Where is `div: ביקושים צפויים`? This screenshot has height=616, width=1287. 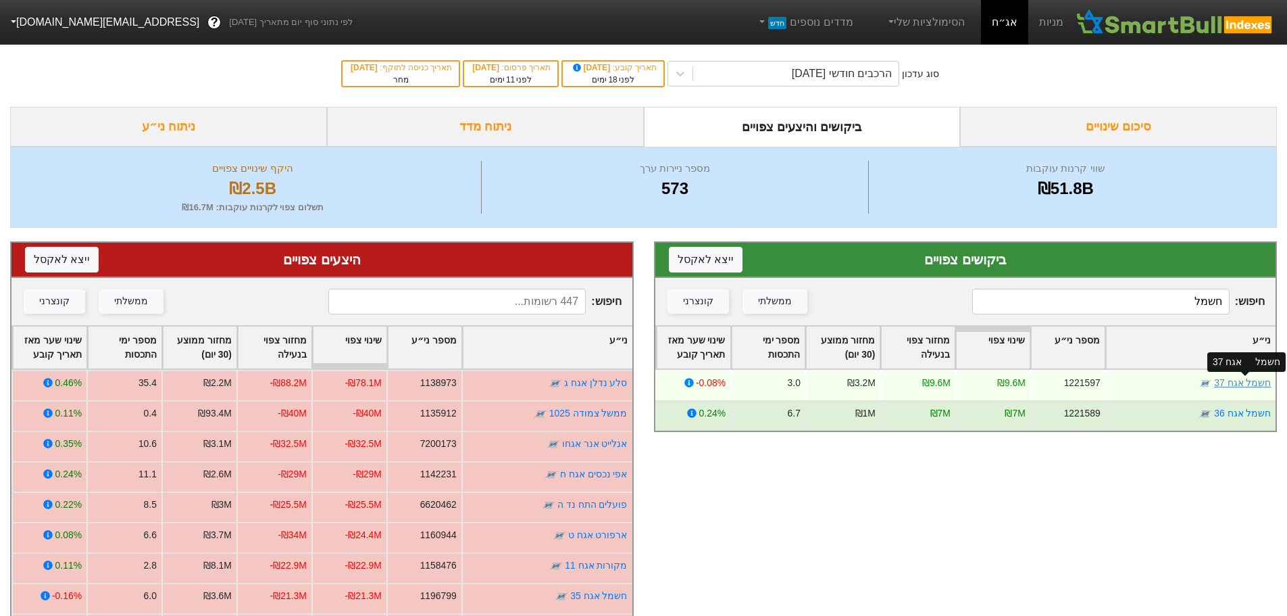 div: ביקושים צפויים is located at coordinates (965, 259).